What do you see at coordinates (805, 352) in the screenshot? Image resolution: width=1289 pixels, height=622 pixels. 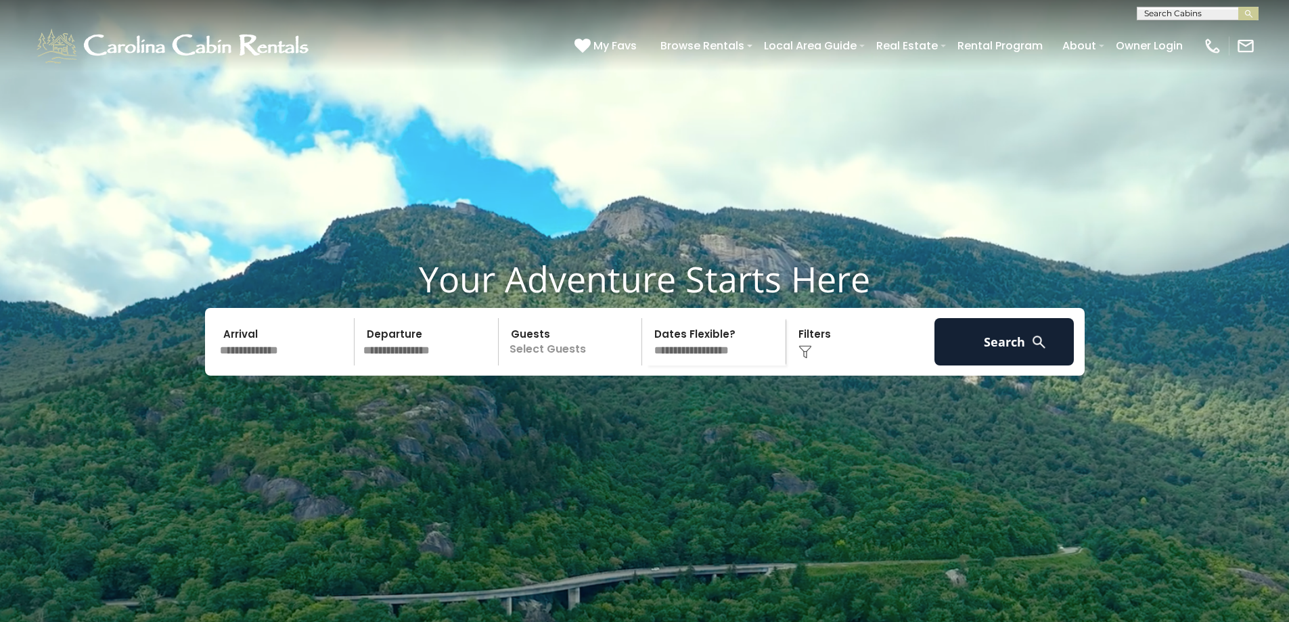 I see `img: filter--v1.png` at bounding box center [805, 352].